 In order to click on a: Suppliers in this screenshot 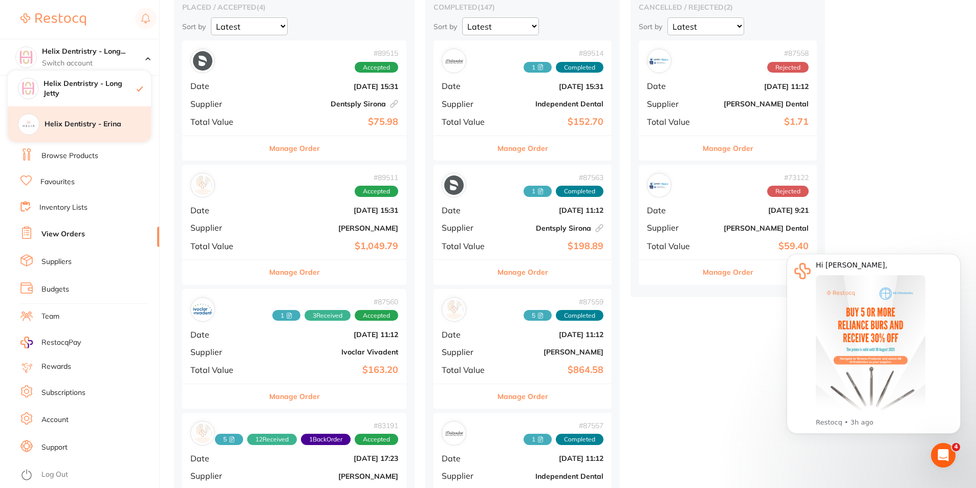, I will do `click(56, 262)`.